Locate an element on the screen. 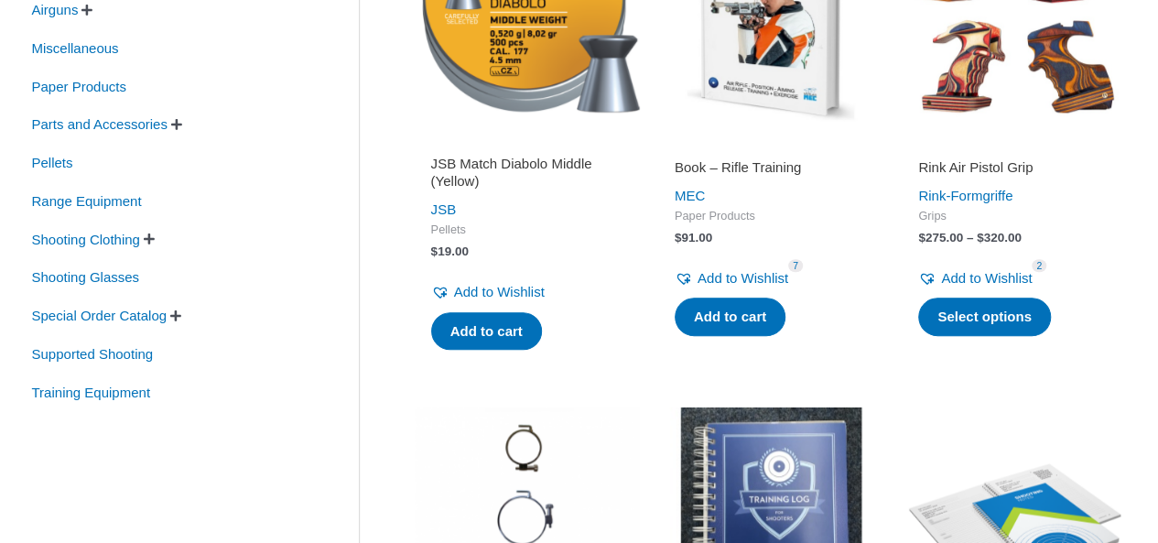 The height and width of the screenshot is (543, 1158). a: Add to cart: “JSB Match Diabolo Middle (Yellow)” is located at coordinates (486, 331).